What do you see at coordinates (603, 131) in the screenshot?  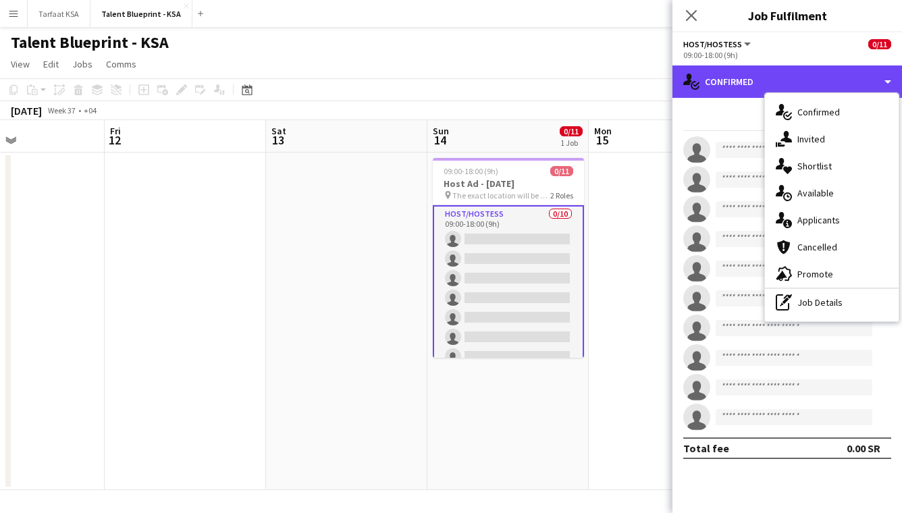 I see `span: Mon` at bounding box center [603, 131].